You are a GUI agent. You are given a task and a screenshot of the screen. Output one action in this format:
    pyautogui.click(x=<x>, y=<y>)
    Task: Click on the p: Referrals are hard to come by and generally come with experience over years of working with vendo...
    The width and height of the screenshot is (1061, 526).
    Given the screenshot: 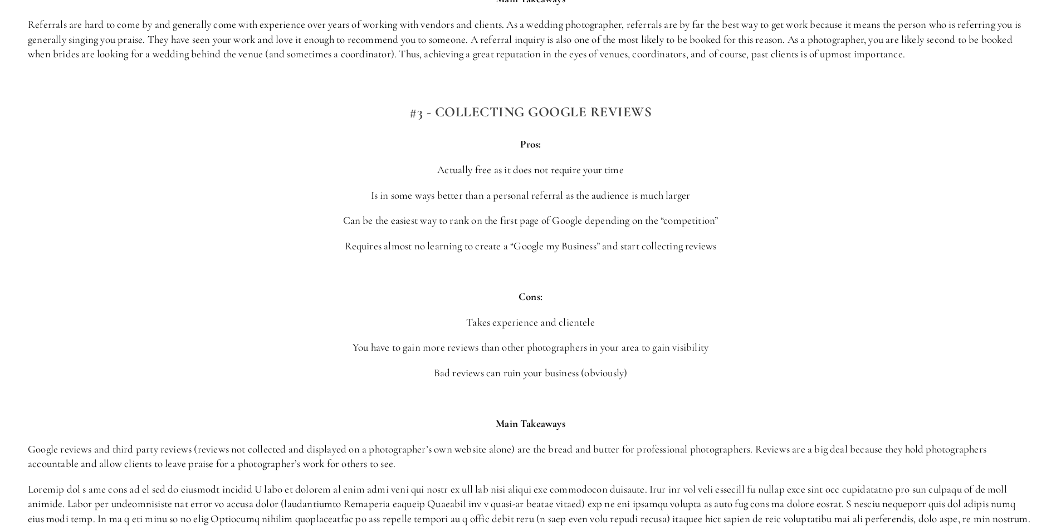 What is the action you would take?
    pyautogui.click(x=530, y=40)
    